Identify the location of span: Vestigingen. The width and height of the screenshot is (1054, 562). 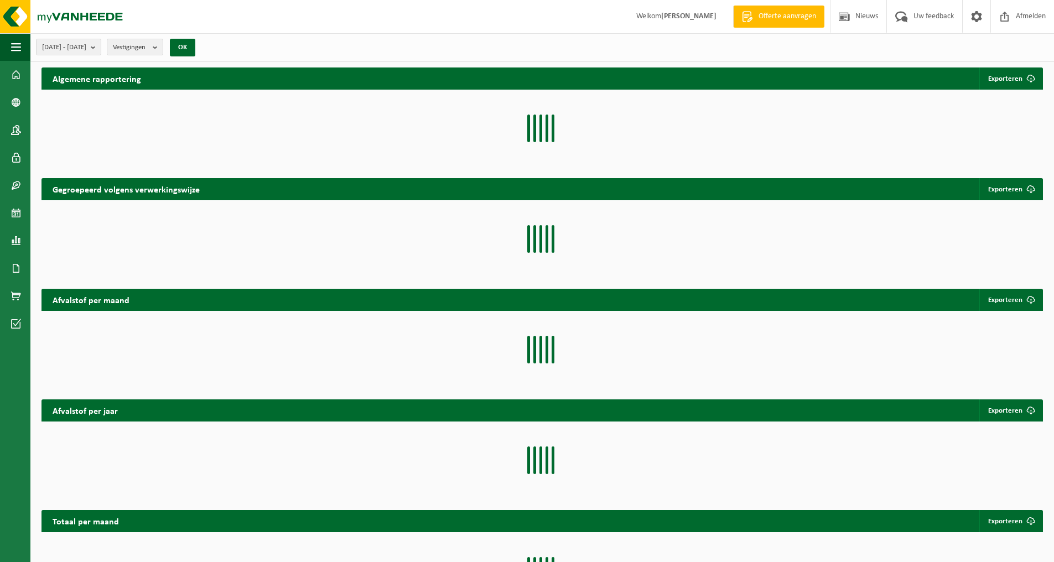
(131, 48).